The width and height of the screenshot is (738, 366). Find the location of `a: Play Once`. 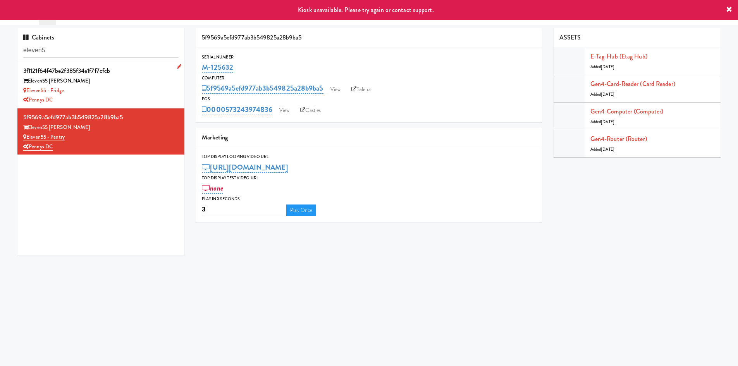

a: Play Once is located at coordinates (301, 210).